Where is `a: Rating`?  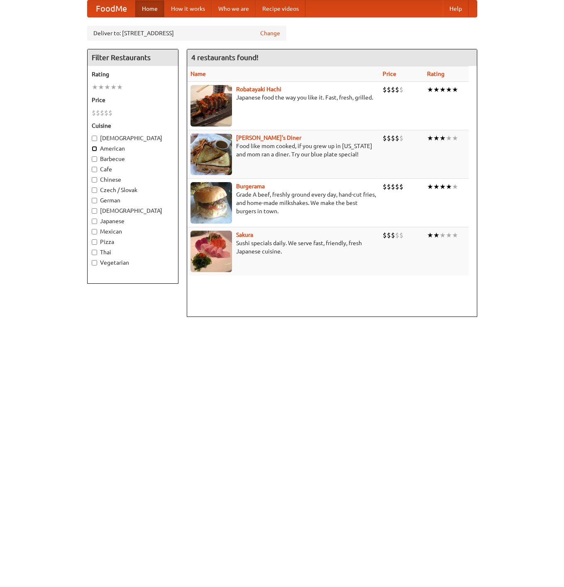
a: Rating is located at coordinates (436, 74).